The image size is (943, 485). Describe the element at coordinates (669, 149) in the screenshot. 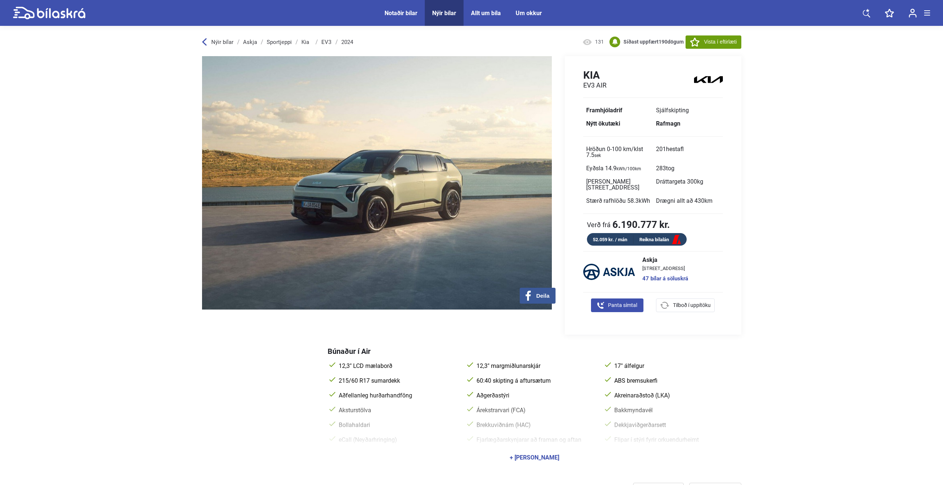

I see `span: 201` at that location.